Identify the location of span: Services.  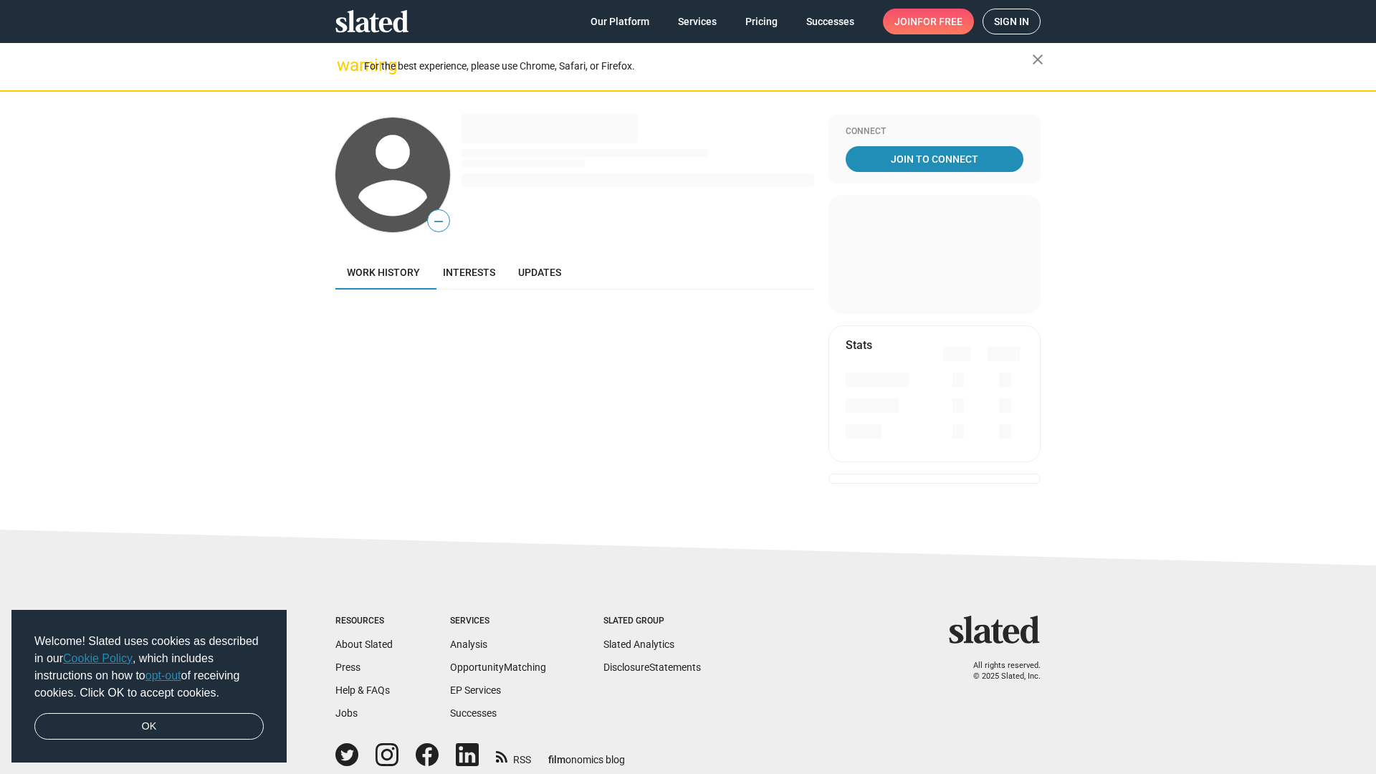
(697, 22).